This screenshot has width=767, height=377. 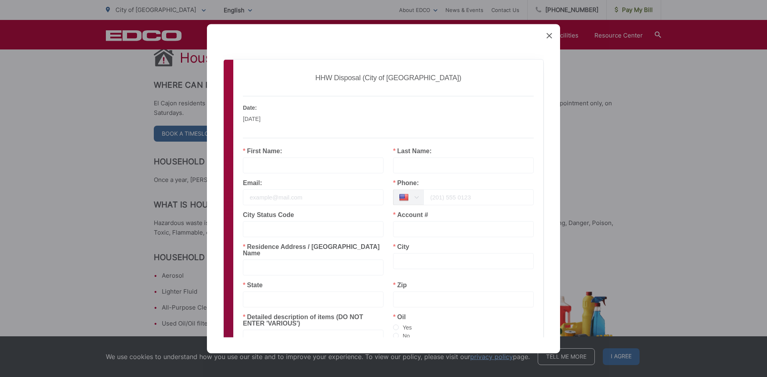 I want to click on label: Phone:, so click(x=406, y=183).